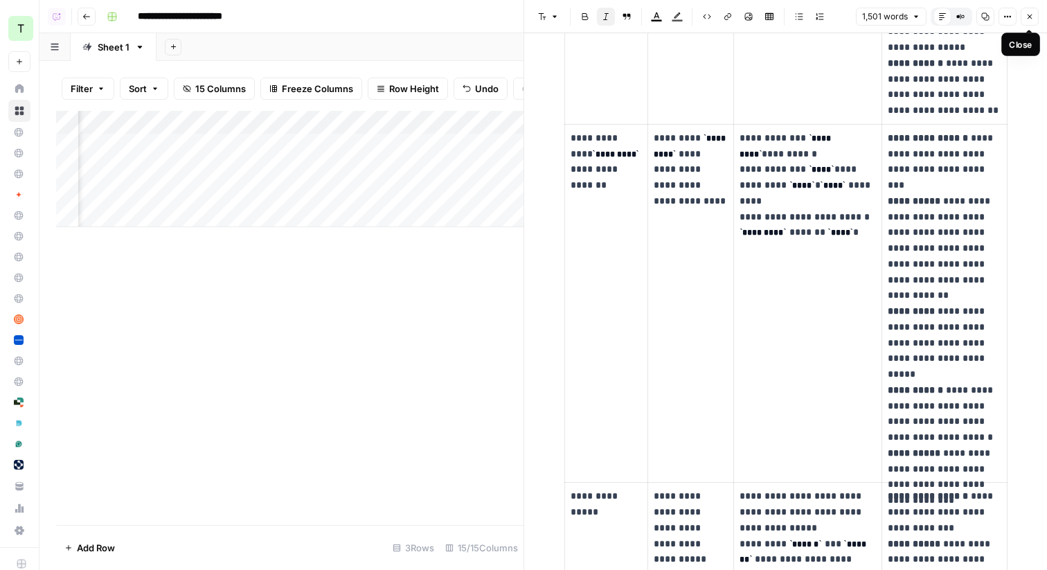  Describe the element at coordinates (19, 486) in the screenshot. I see `a: Your Data` at that location.